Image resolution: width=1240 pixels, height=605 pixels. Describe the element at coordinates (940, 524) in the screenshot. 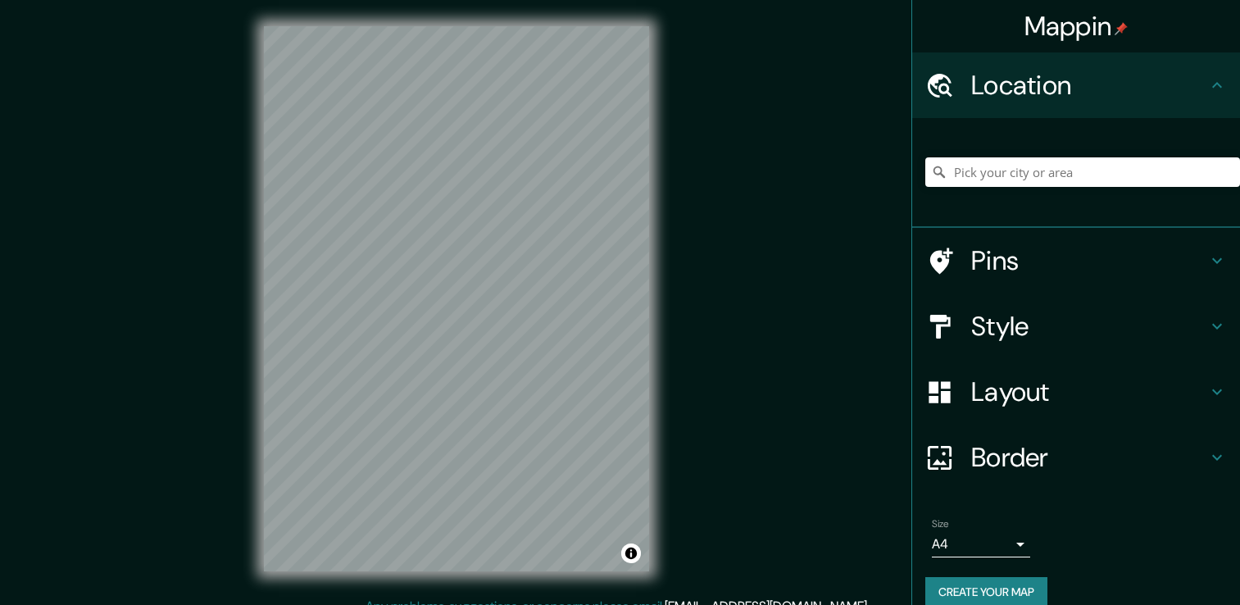

I see `label: Size` at that location.